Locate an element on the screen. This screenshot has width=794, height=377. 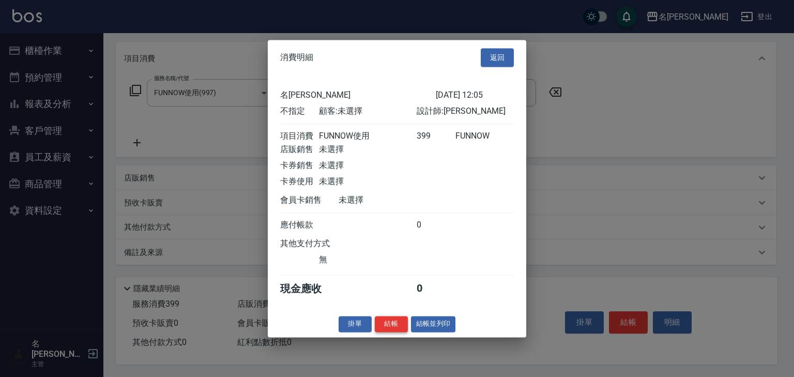
div: FUNNOW使用 is located at coordinates (367, 136).